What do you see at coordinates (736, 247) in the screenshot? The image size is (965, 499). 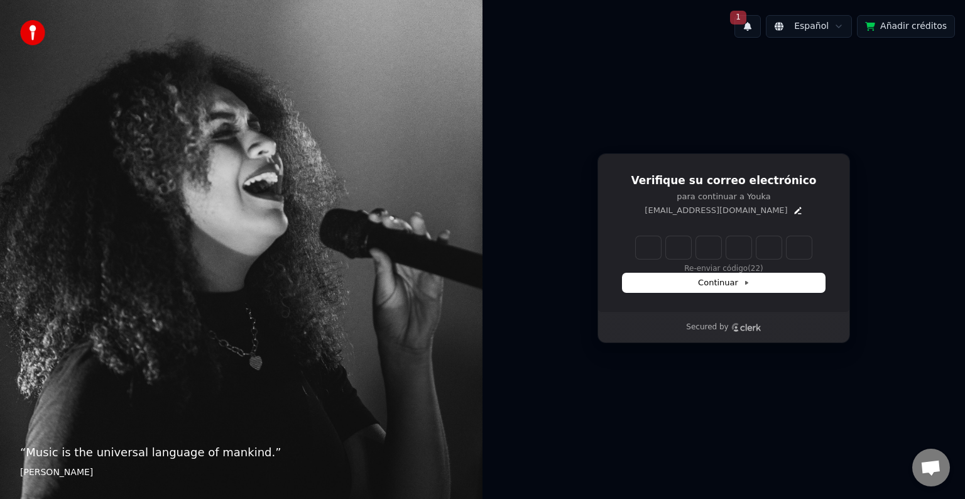 I see `input: Enter verification code` at bounding box center [736, 247].